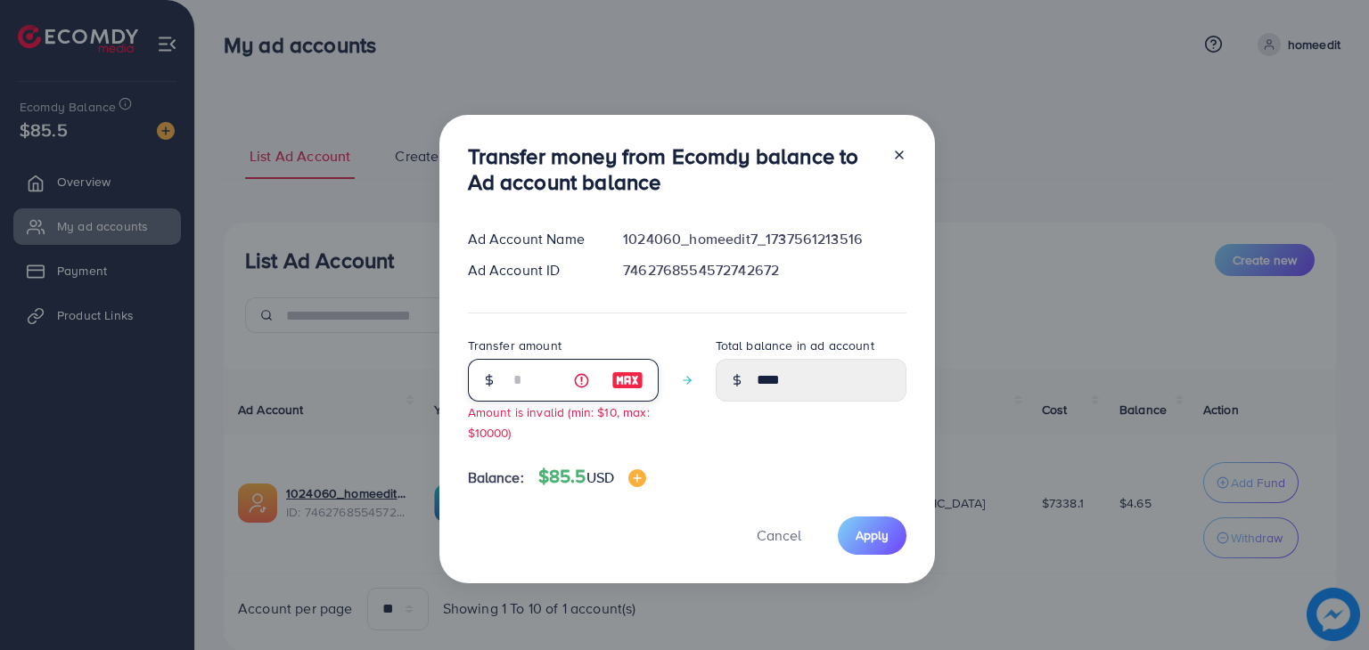  I want to click on h3: Transfer money from Ecomdy balance to Ad account balance, so click(673, 169).